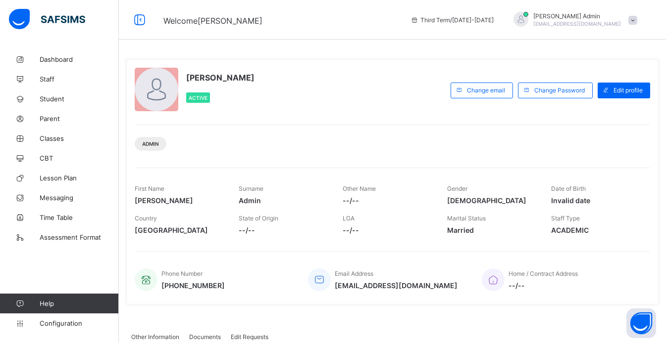  Describe the element at coordinates (595, 230) in the screenshot. I see `span: ACADEMIC` at that location.